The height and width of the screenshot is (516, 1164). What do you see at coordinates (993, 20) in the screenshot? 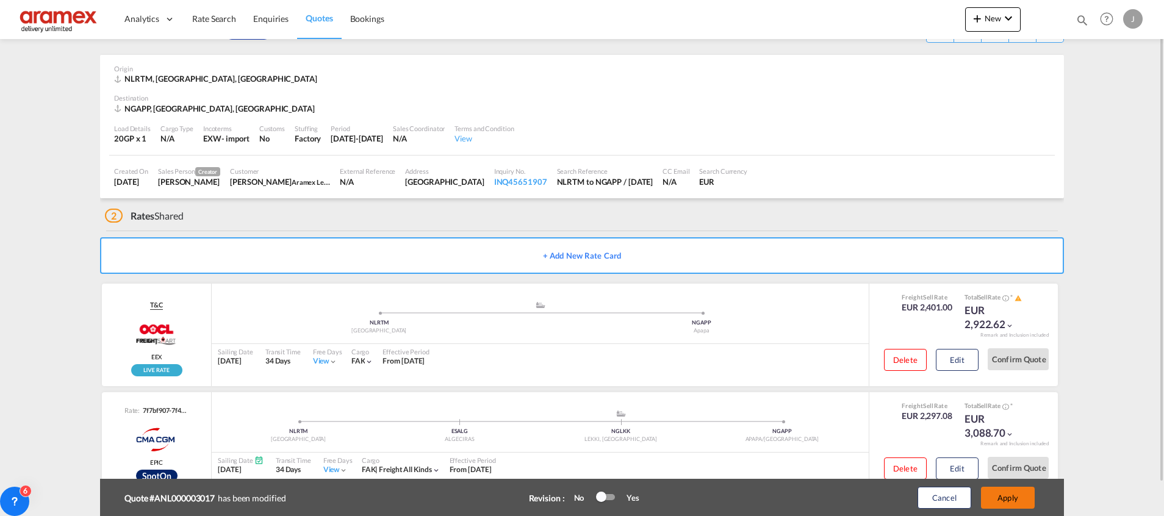
I see `button: icon-plus 400-fgNewicon-chevron-down` at bounding box center [993, 20].